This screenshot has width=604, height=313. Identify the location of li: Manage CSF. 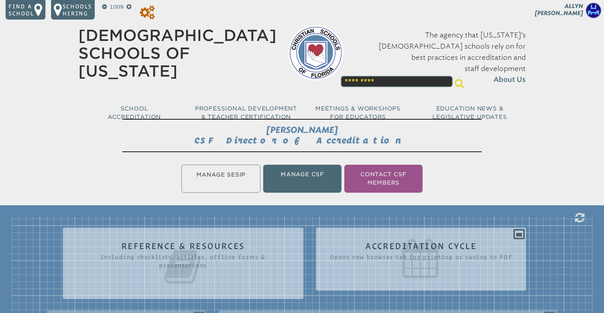
(303, 179).